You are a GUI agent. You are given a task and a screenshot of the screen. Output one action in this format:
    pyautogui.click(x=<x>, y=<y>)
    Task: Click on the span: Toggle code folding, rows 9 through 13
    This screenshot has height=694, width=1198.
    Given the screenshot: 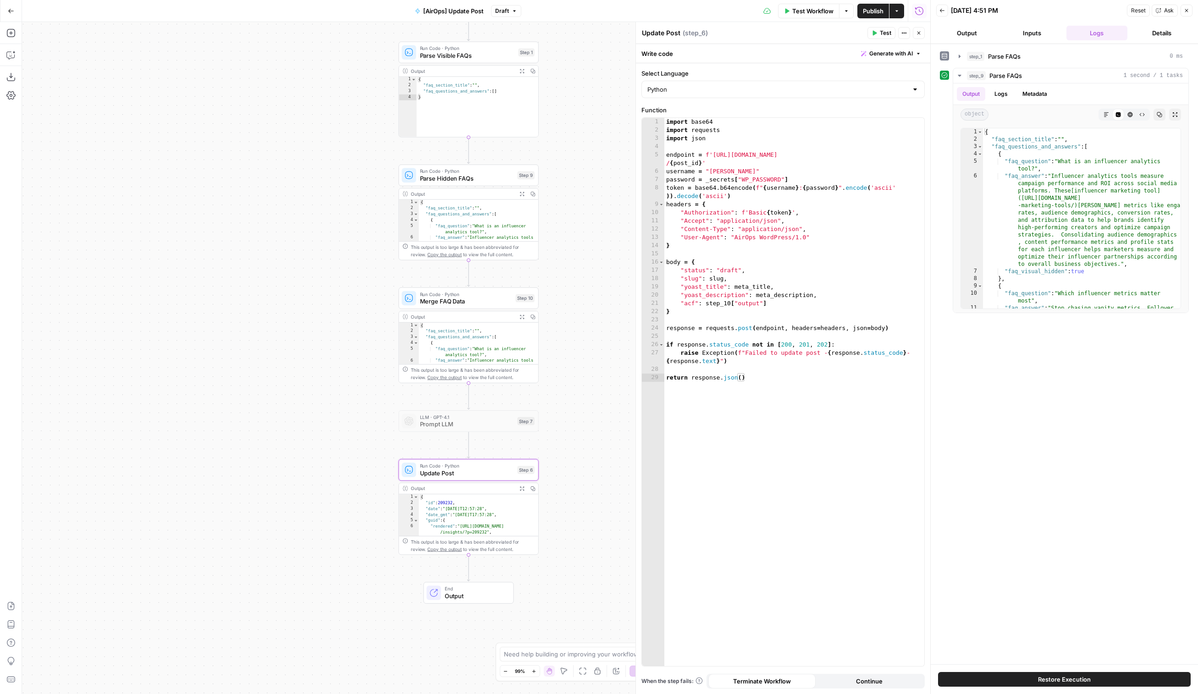 What is the action you would take?
    pyautogui.click(x=980, y=286)
    